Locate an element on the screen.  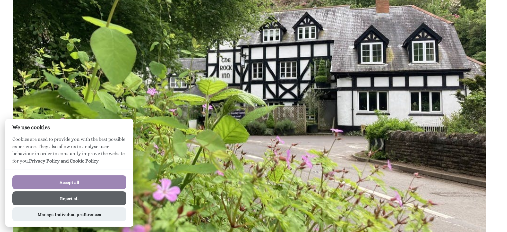
button: Reject all is located at coordinates (69, 198).